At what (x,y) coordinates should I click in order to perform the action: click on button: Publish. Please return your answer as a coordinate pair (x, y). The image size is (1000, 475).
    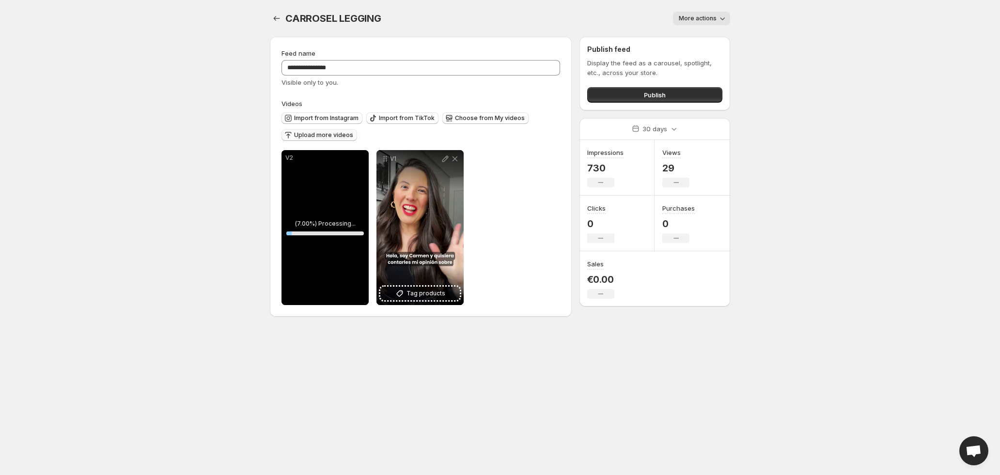
    Looking at the image, I should click on (655, 95).